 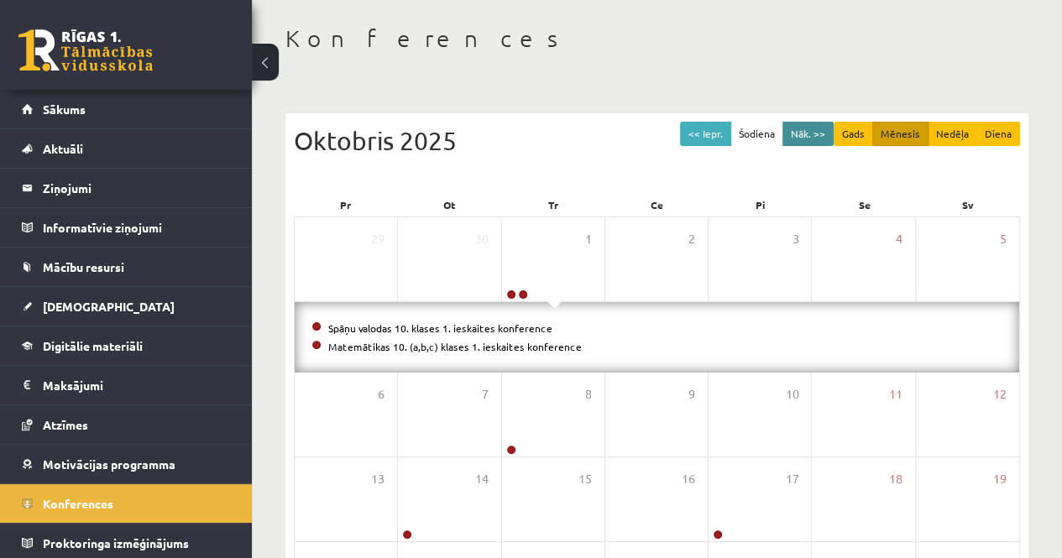 I want to click on span: 2, so click(x=692, y=239).